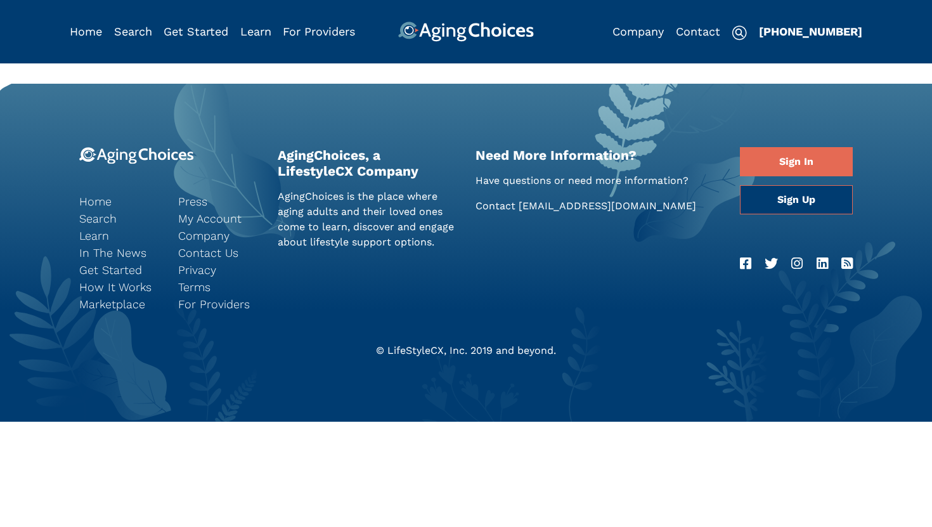 The width and height of the screenshot is (932, 527). What do you see at coordinates (822, 264) in the screenshot?
I see `a: LinkedIn` at bounding box center [822, 264].